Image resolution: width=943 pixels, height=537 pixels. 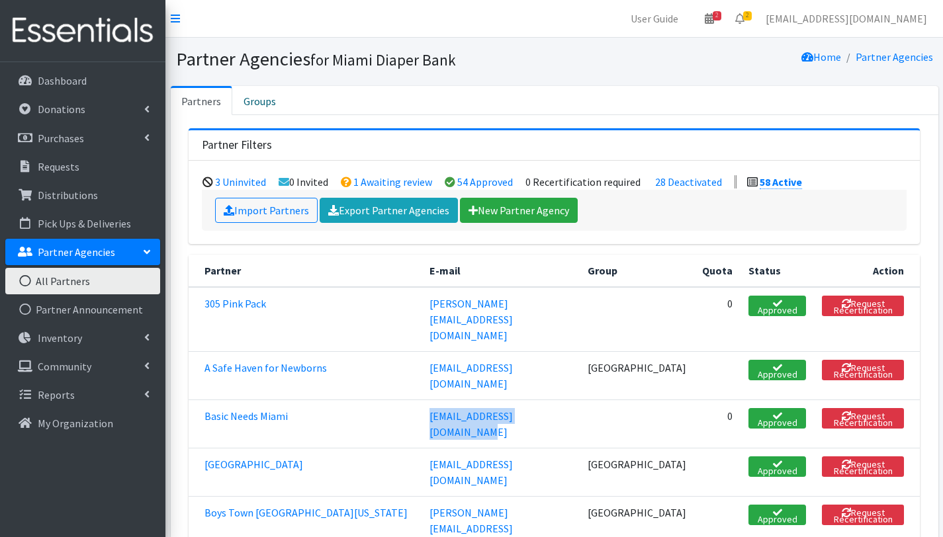 I want to click on a: My Organization, so click(x=83, y=423).